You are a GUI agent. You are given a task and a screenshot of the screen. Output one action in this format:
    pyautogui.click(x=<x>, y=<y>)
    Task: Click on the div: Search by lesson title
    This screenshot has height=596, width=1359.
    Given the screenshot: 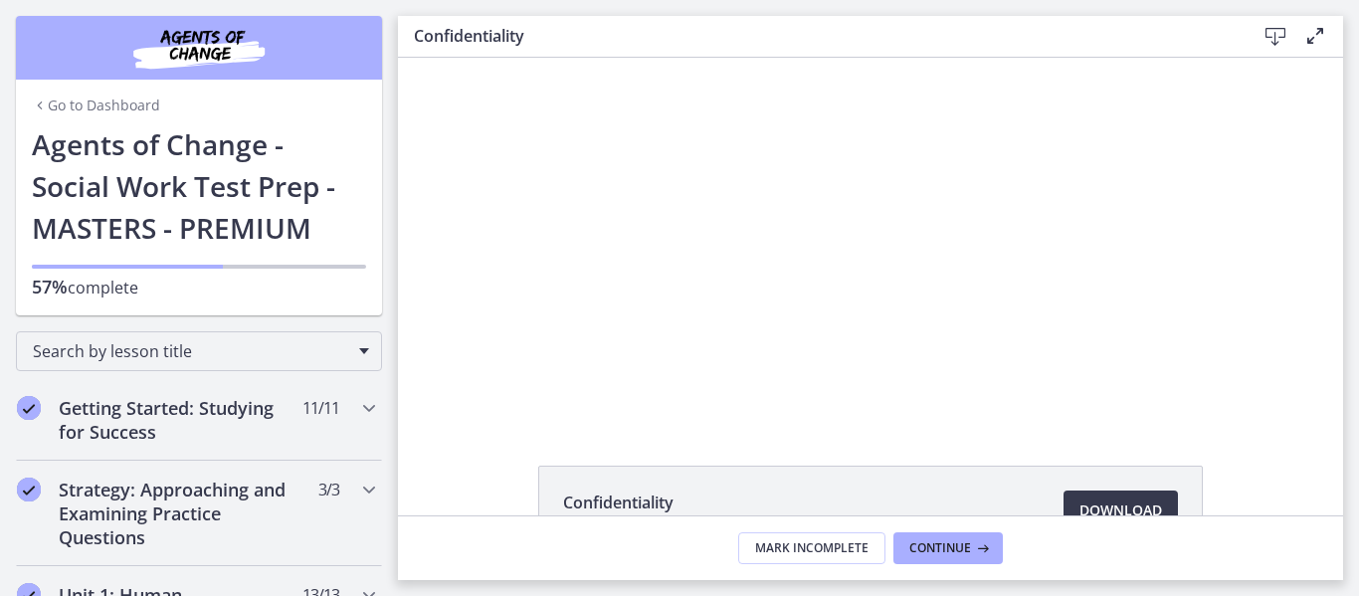 What is the action you would take?
    pyautogui.click(x=199, y=351)
    